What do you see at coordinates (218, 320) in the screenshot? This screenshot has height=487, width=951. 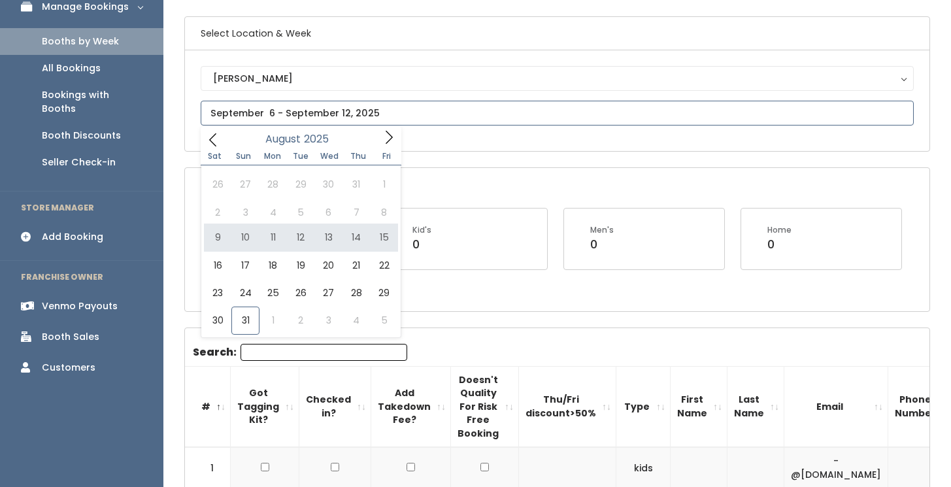 I see `span: August 30, 2025` at bounding box center [218, 320].